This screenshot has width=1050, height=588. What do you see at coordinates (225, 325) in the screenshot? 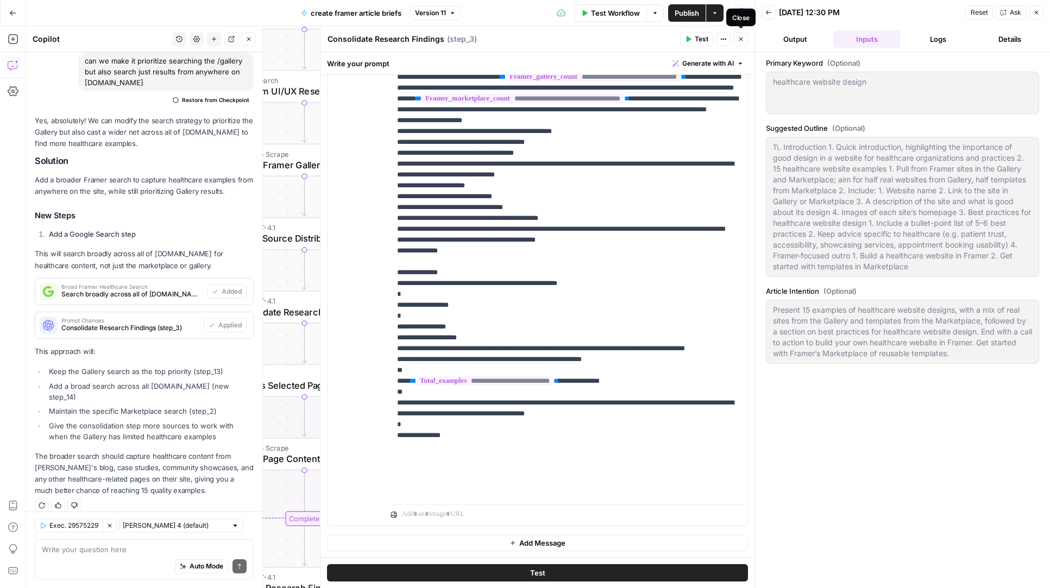
I see `button: Applied` at bounding box center [225, 325].